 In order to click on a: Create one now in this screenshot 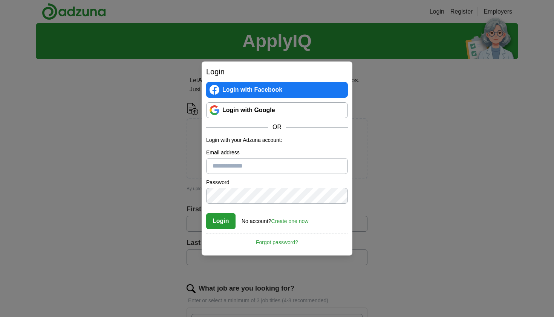, I will do `click(290, 221)`.